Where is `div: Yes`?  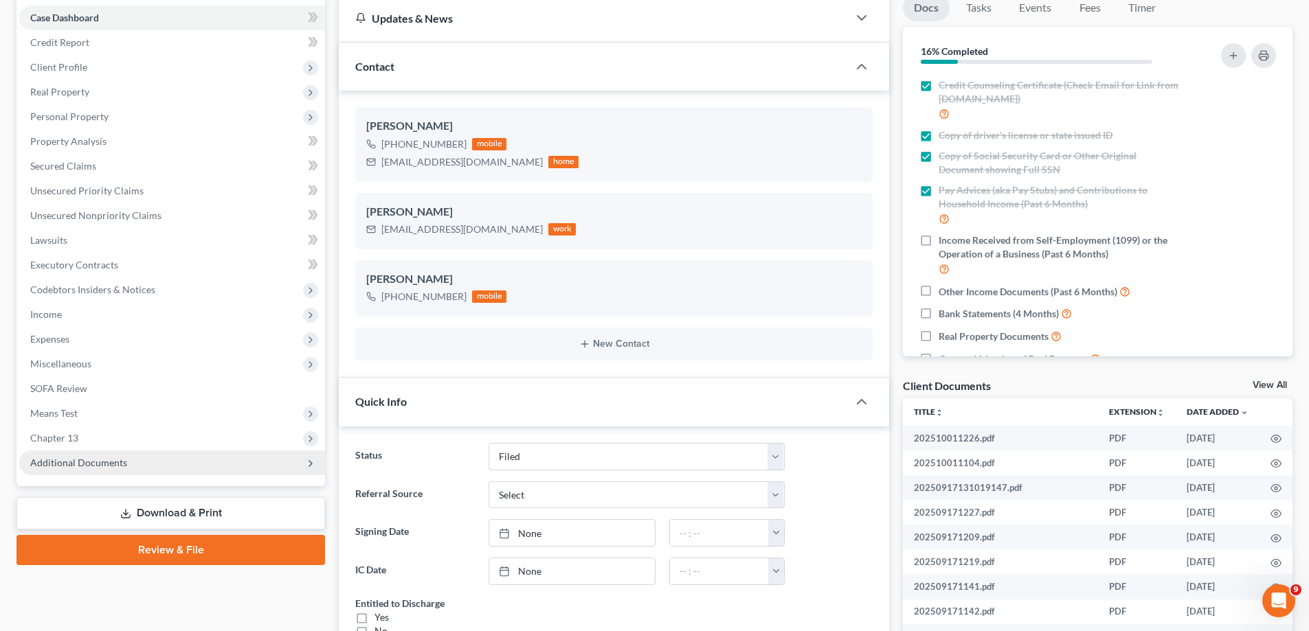 div: Yes is located at coordinates (381, 618).